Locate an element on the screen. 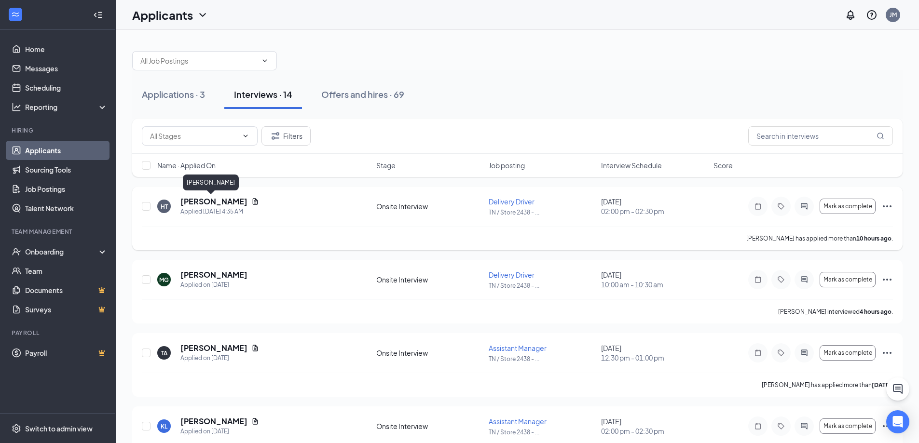 The width and height of the screenshot is (919, 443). a: Applicants is located at coordinates (66, 151).